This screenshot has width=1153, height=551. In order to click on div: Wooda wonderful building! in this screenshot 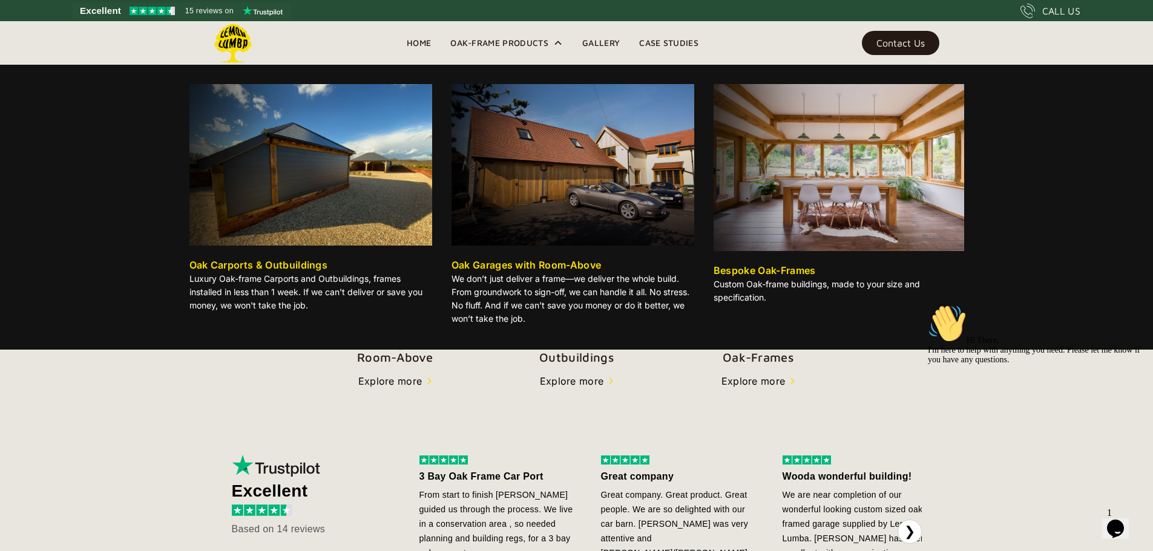, I will do `click(861, 477)`.